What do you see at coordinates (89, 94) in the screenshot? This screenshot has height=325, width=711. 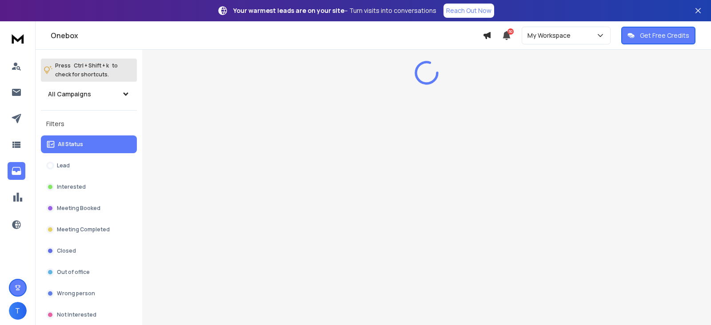 I see `button: All Campaigns` at bounding box center [89, 94].